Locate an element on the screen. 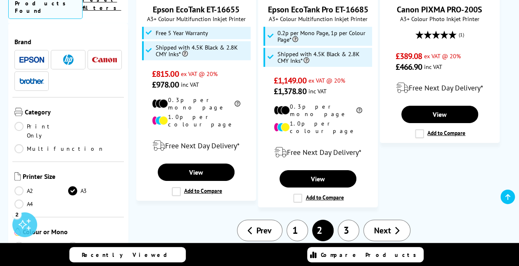 The height and width of the screenshot is (266, 519). a: A4 is located at coordinates (41, 204).